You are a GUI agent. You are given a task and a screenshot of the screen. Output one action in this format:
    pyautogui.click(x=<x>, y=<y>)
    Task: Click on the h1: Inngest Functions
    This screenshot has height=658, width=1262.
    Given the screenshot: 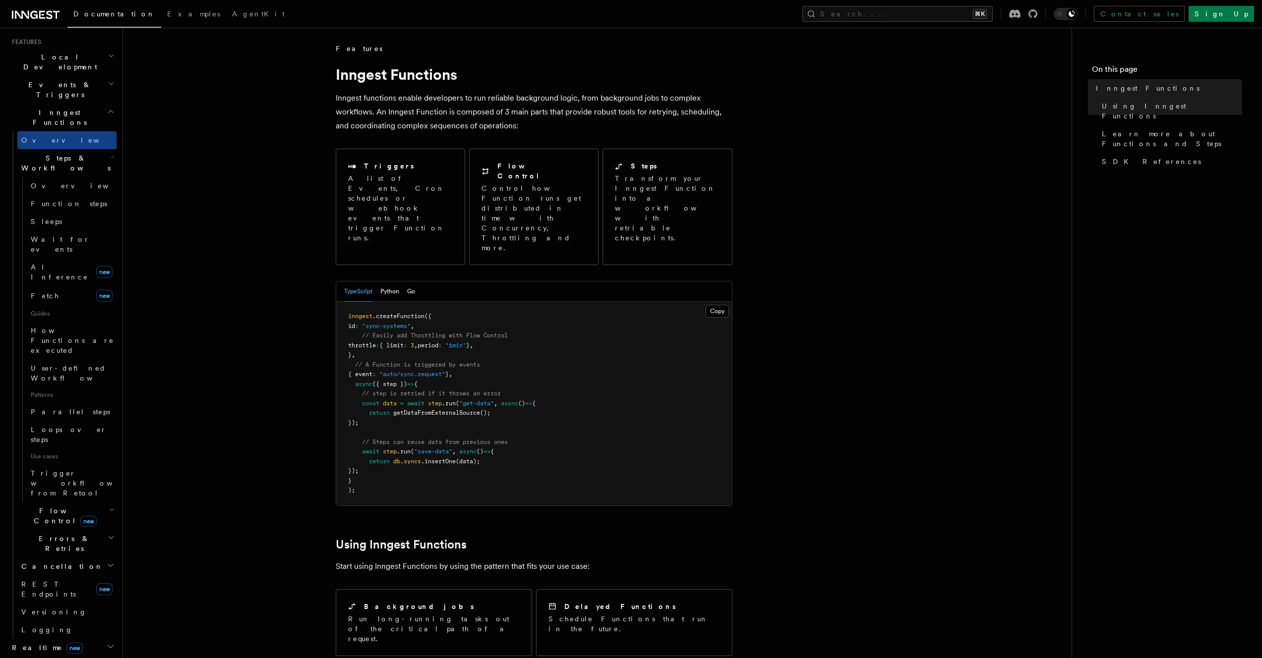 What is the action you would take?
    pyautogui.click(x=534, y=74)
    